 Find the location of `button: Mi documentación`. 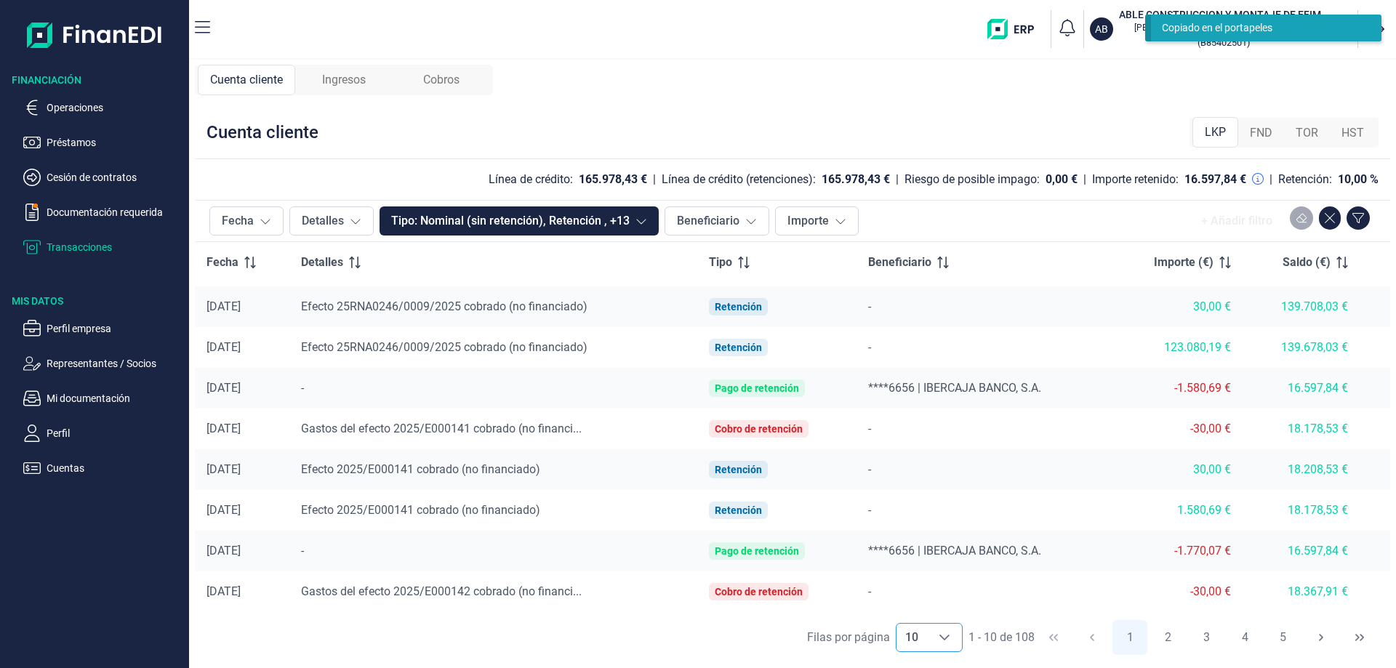

button: Mi documentación is located at coordinates (103, 398).